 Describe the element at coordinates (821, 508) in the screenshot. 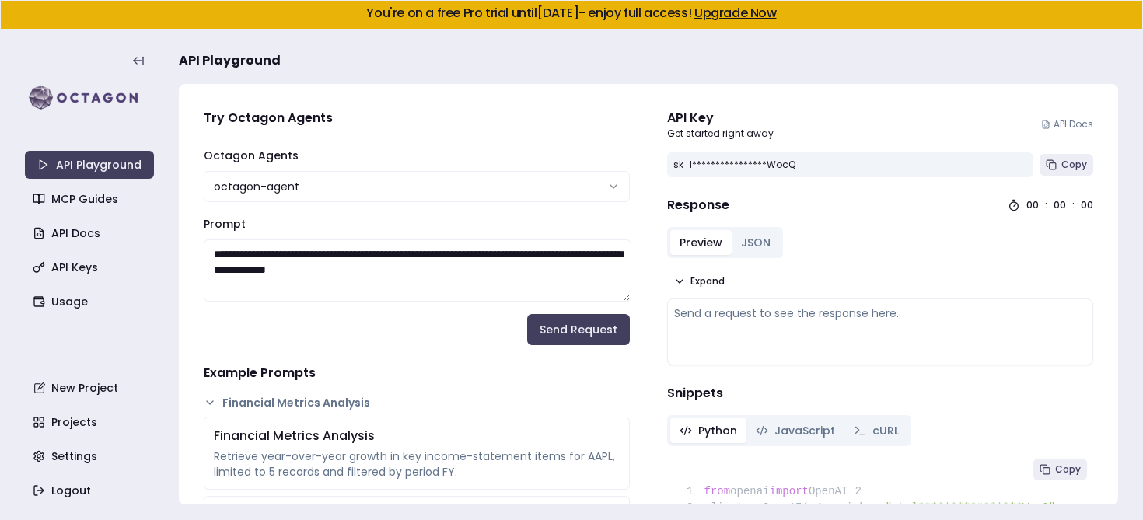

I see `span: 4` at that location.